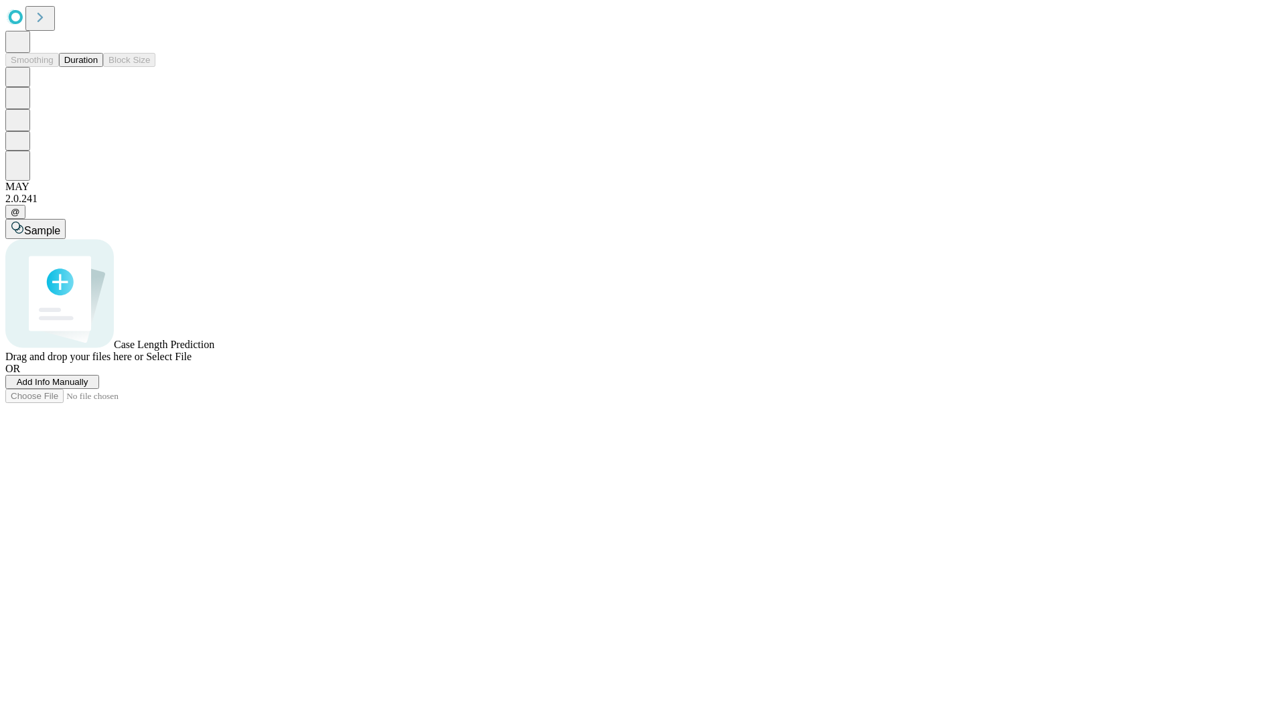 The height and width of the screenshot is (723, 1286). I want to click on span: Add Info Manually, so click(52, 382).